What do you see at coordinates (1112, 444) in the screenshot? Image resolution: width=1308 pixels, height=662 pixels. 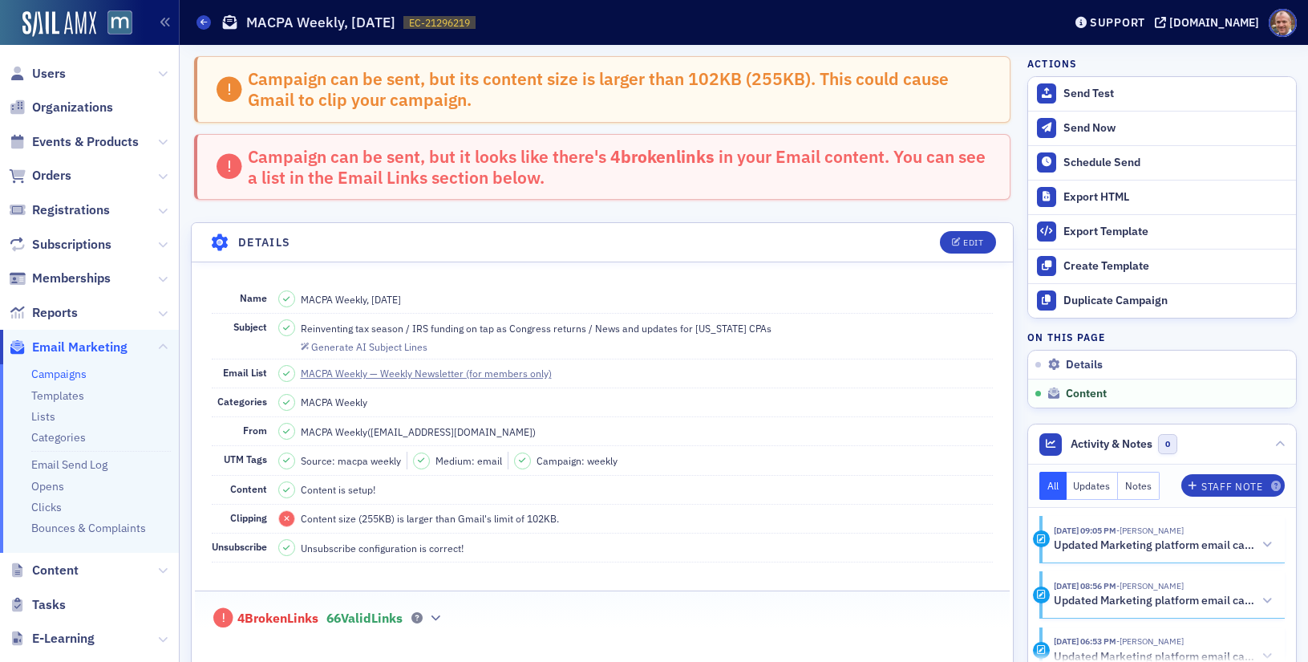 I see `span: Activity & Notes` at bounding box center [1112, 444].